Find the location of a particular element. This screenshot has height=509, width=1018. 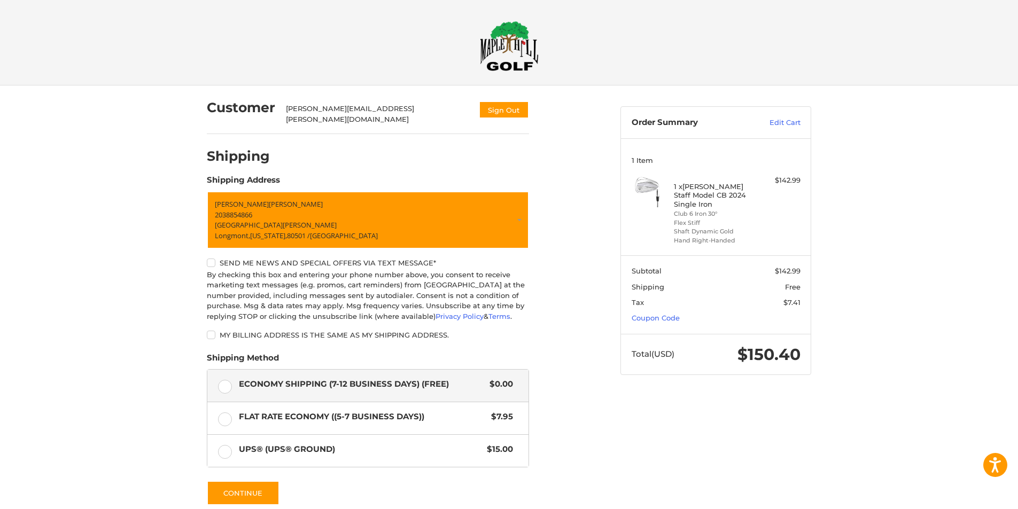

div: $142.99 is located at coordinates (779, 181).